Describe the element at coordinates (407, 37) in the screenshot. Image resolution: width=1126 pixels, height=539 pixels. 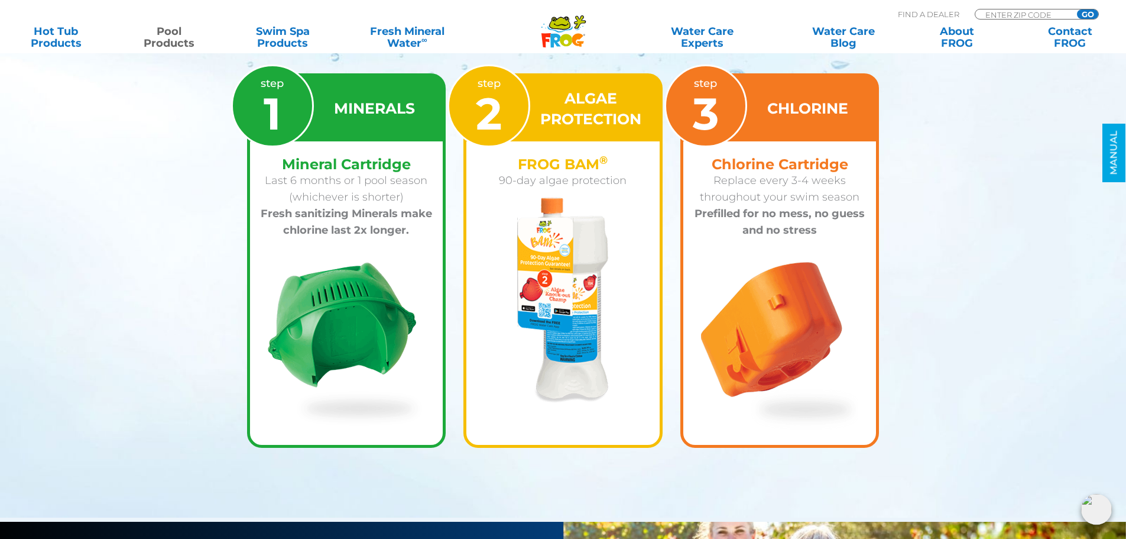
I see `a: Fresh MineralWater∞` at that location.